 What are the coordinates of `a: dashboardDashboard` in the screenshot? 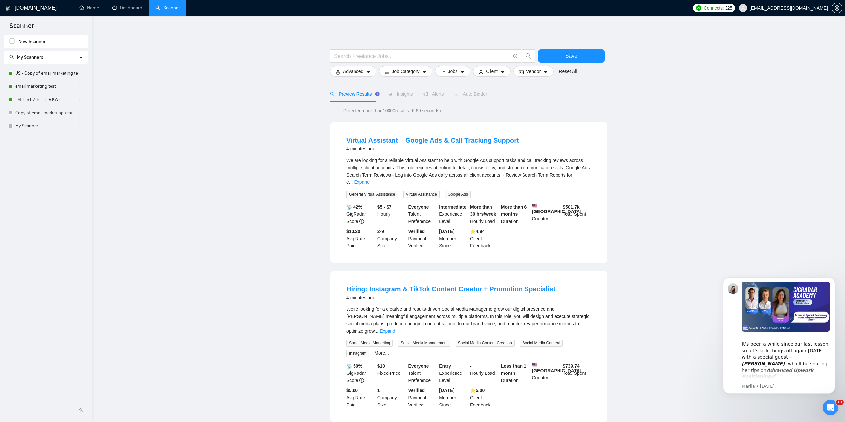 It's located at (127, 8).